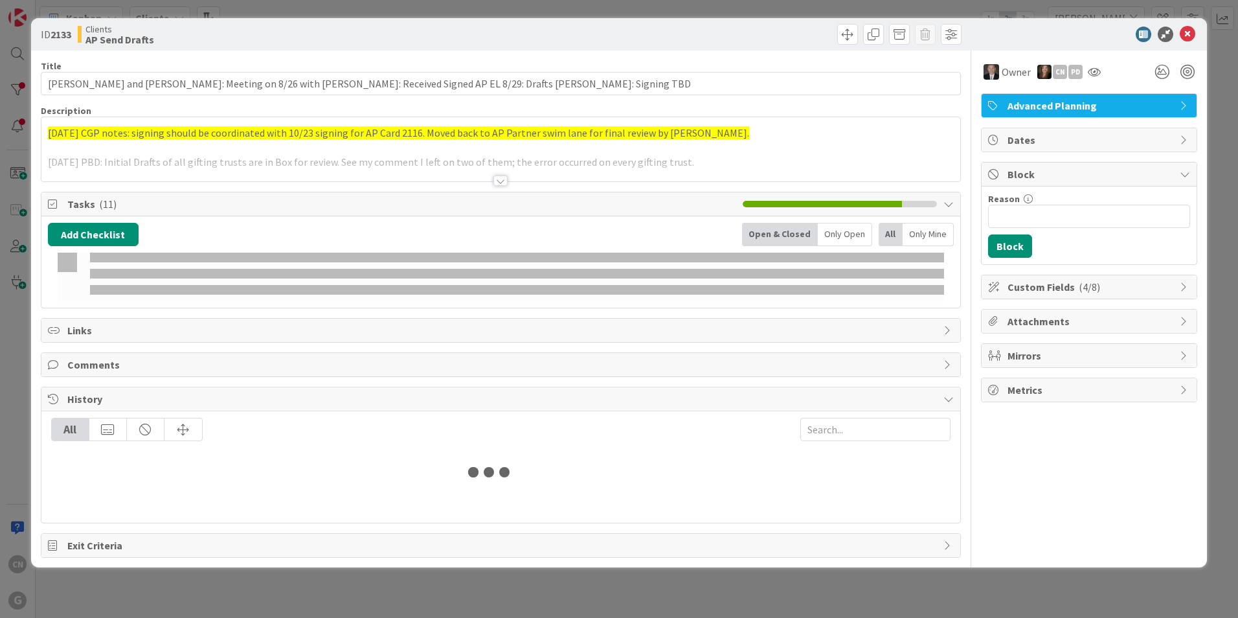  Describe the element at coordinates (1090, 321) in the screenshot. I see `span: Attachments` at that location.